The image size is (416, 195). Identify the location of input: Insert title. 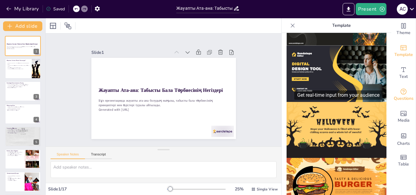
(205, 8).